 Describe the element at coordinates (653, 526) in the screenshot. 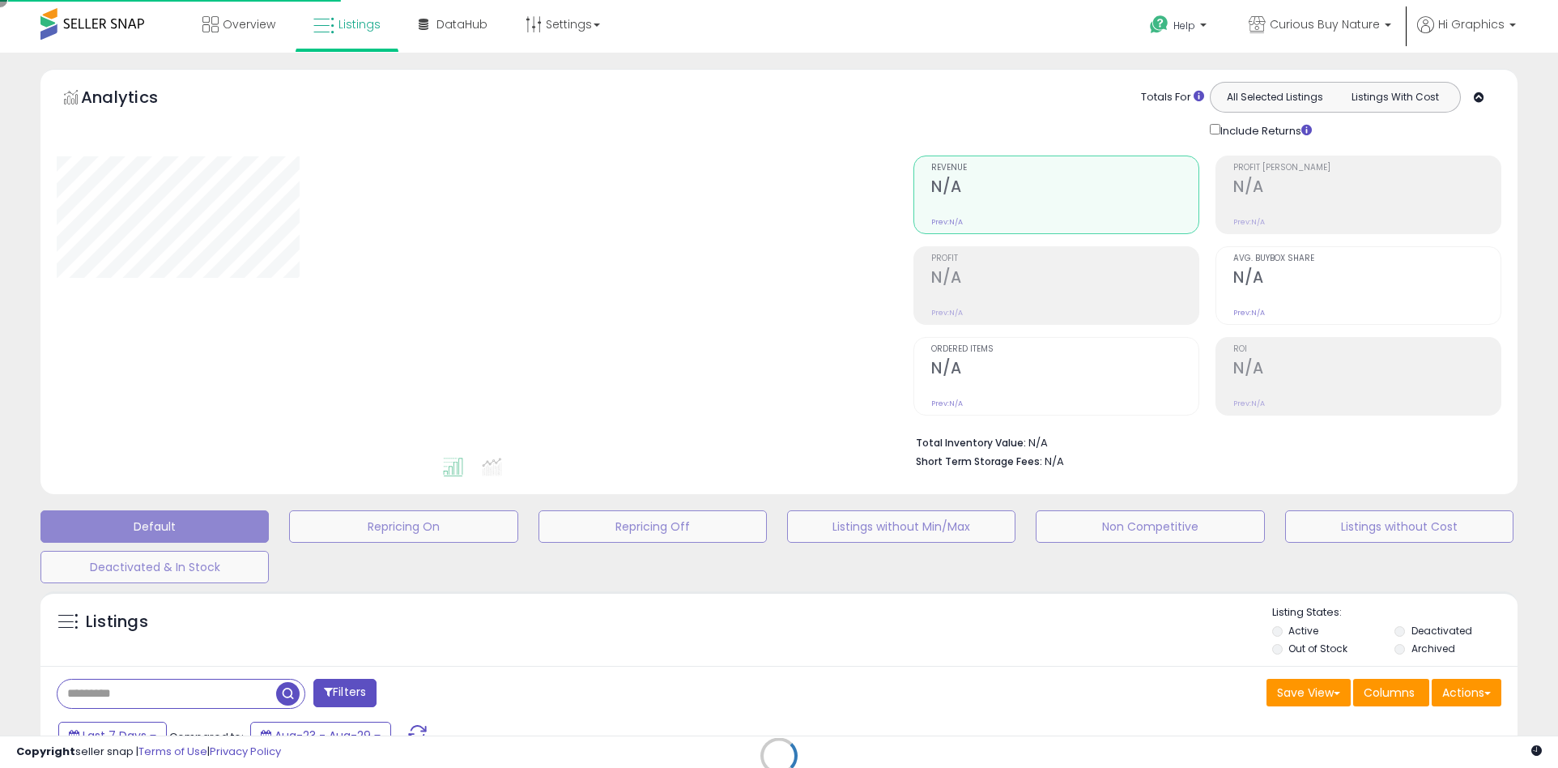

I see `button: Repricing Off` at that location.